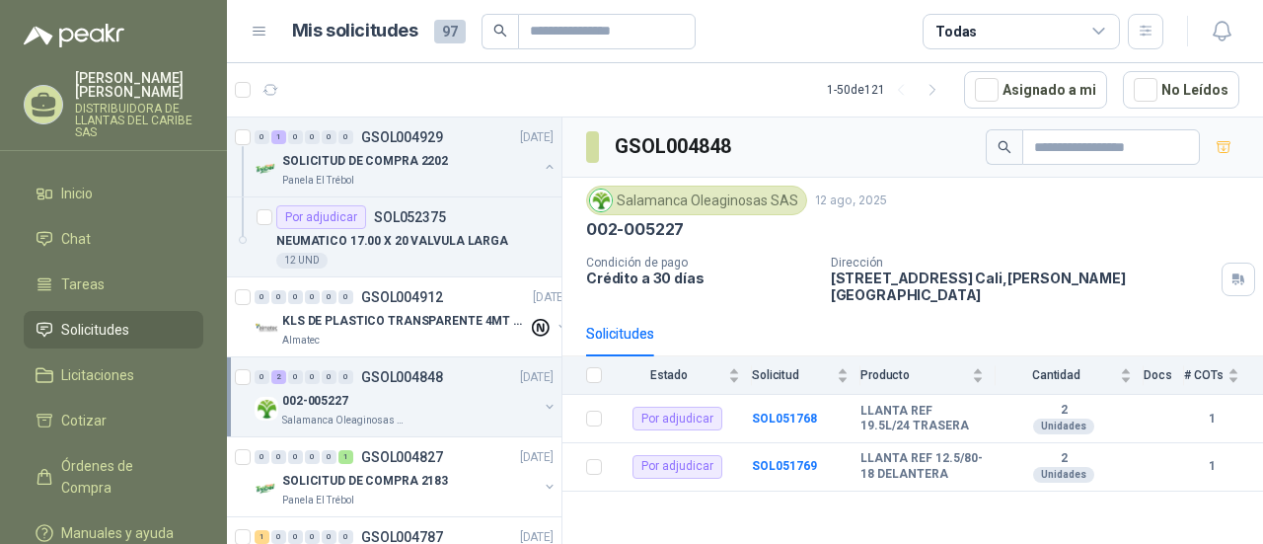 This screenshot has width=1263, height=544. What do you see at coordinates (1164, 375) in the screenshot?
I see `th: Docs` at bounding box center [1164, 375].